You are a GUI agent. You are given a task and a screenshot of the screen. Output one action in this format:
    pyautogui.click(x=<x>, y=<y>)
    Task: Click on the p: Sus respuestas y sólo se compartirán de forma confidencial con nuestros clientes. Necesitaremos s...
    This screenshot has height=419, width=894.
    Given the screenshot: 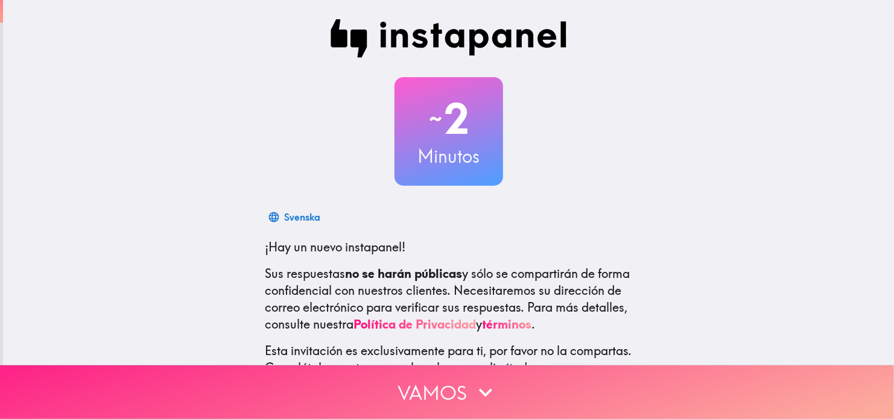 What is the action you would take?
    pyautogui.click(x=449, y=299)
    